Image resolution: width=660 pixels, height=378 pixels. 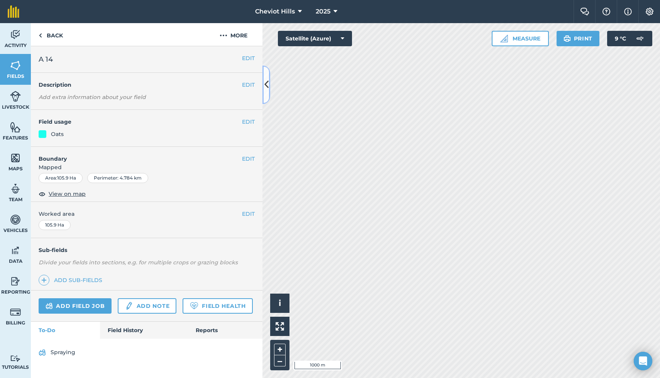 I want to click on a: Field History, so click(x=144, y=331).